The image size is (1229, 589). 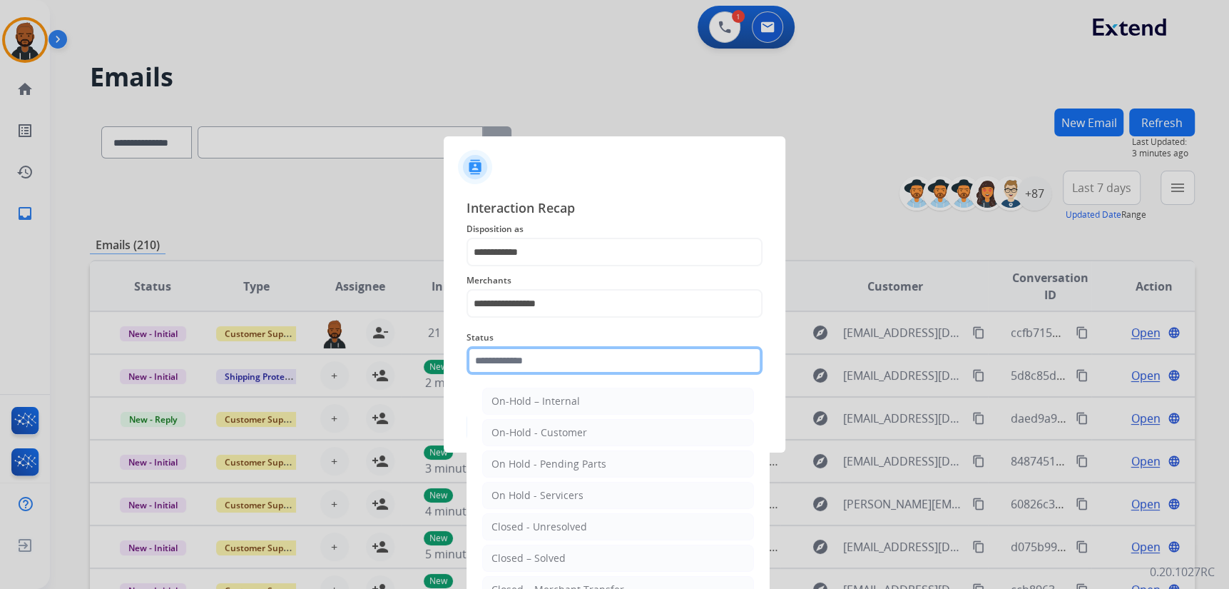 I want to click on span: Interaction Recap, so click(x=614, y=209).